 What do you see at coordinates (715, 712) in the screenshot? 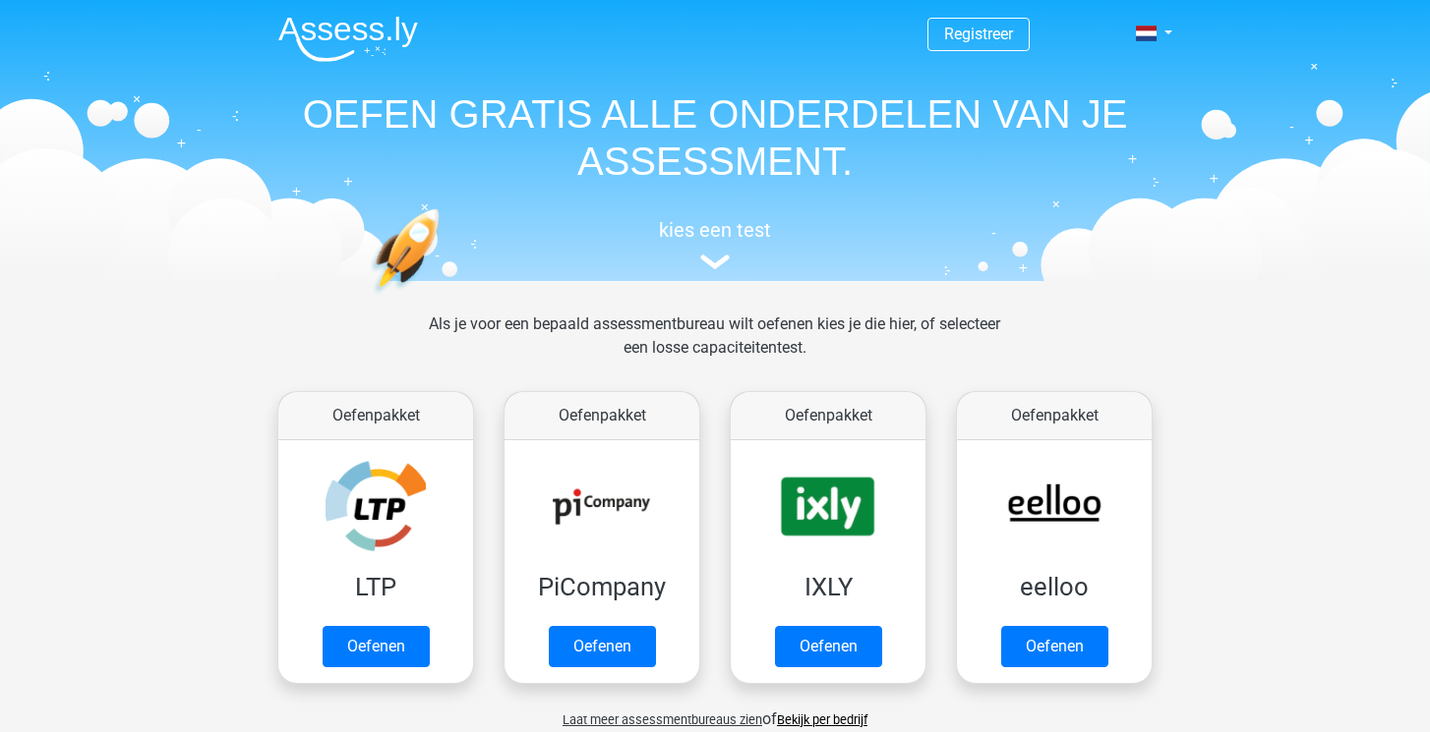
I see `div: of` at bounding box center [715, 712].